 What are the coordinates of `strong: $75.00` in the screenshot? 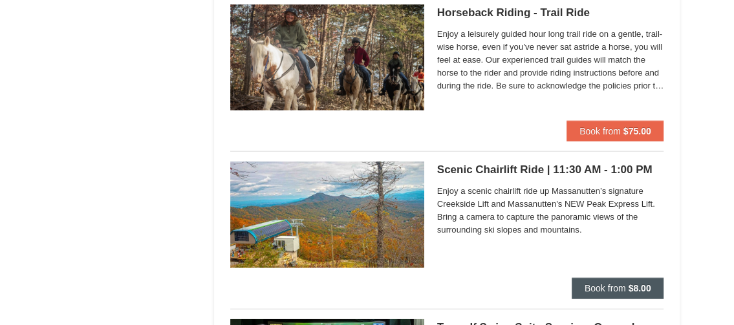 It's located at (637, 131).